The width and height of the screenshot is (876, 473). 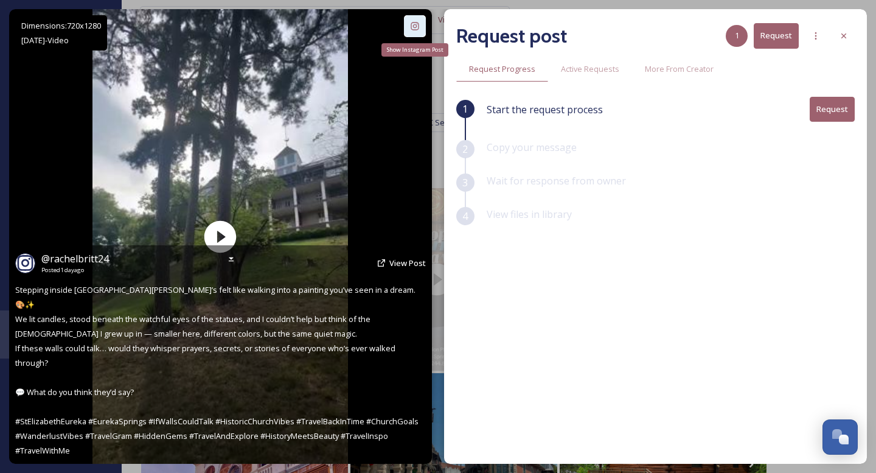 I want to click on a: View Post, so click(x=408, y=263).